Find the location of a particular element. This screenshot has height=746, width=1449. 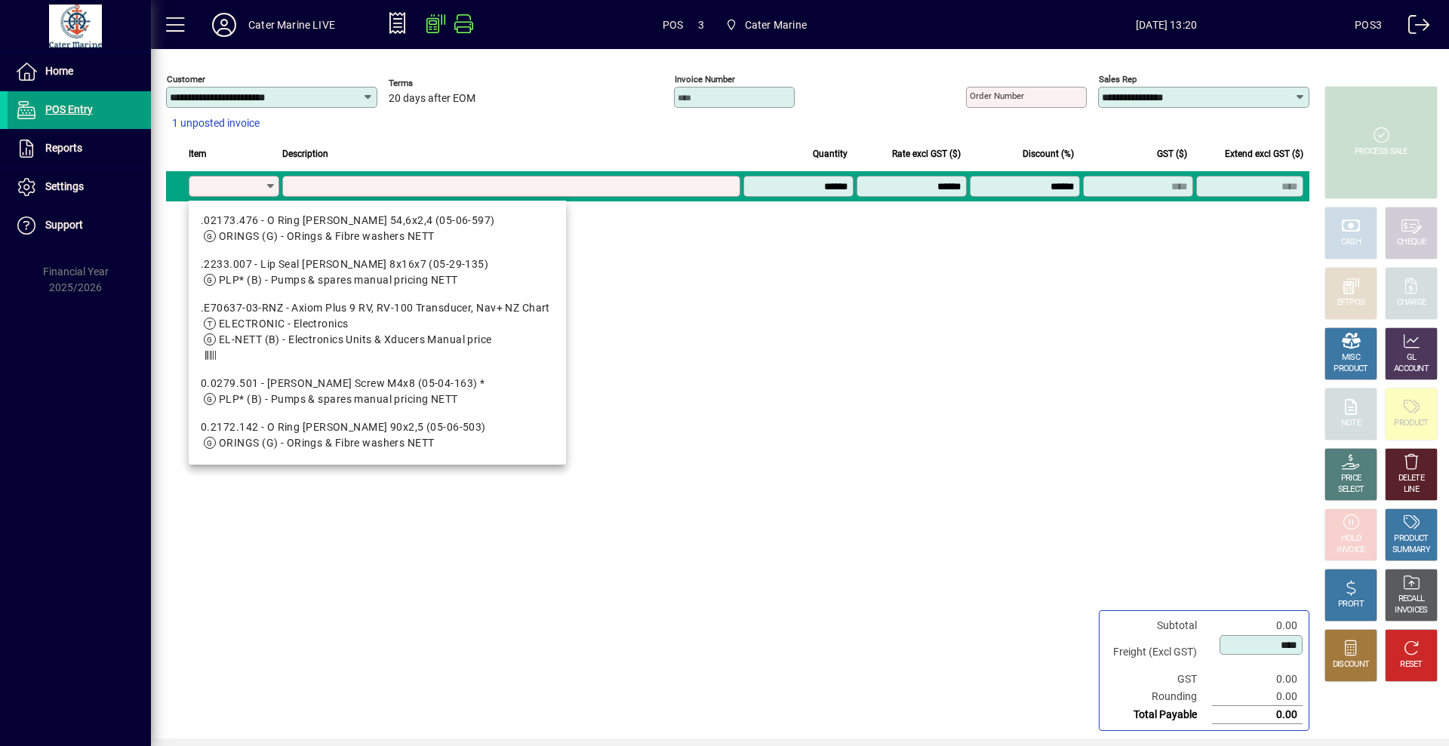

span: ELECTRONIC - Electronics is located at coordinates (284, 324).